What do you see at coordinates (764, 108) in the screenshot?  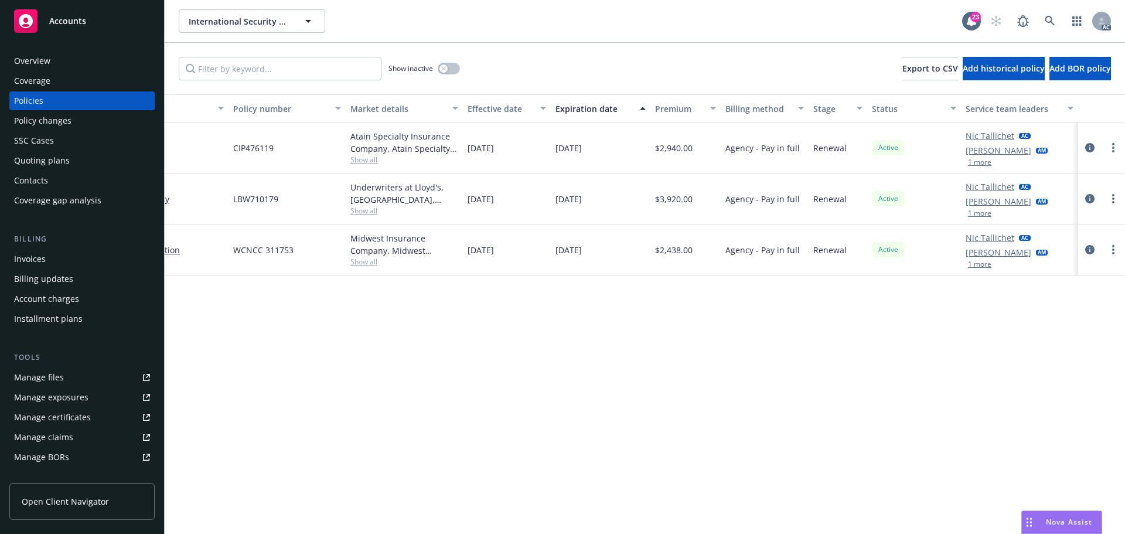 I see `button: Billing method` at bounding box center [764, 108].